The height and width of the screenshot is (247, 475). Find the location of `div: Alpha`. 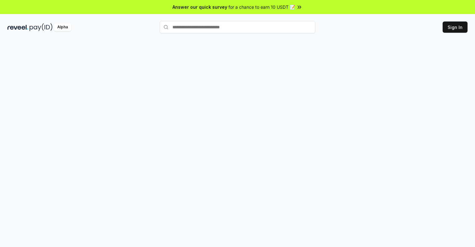

div: Alpha is located at coordinates (63, 27).